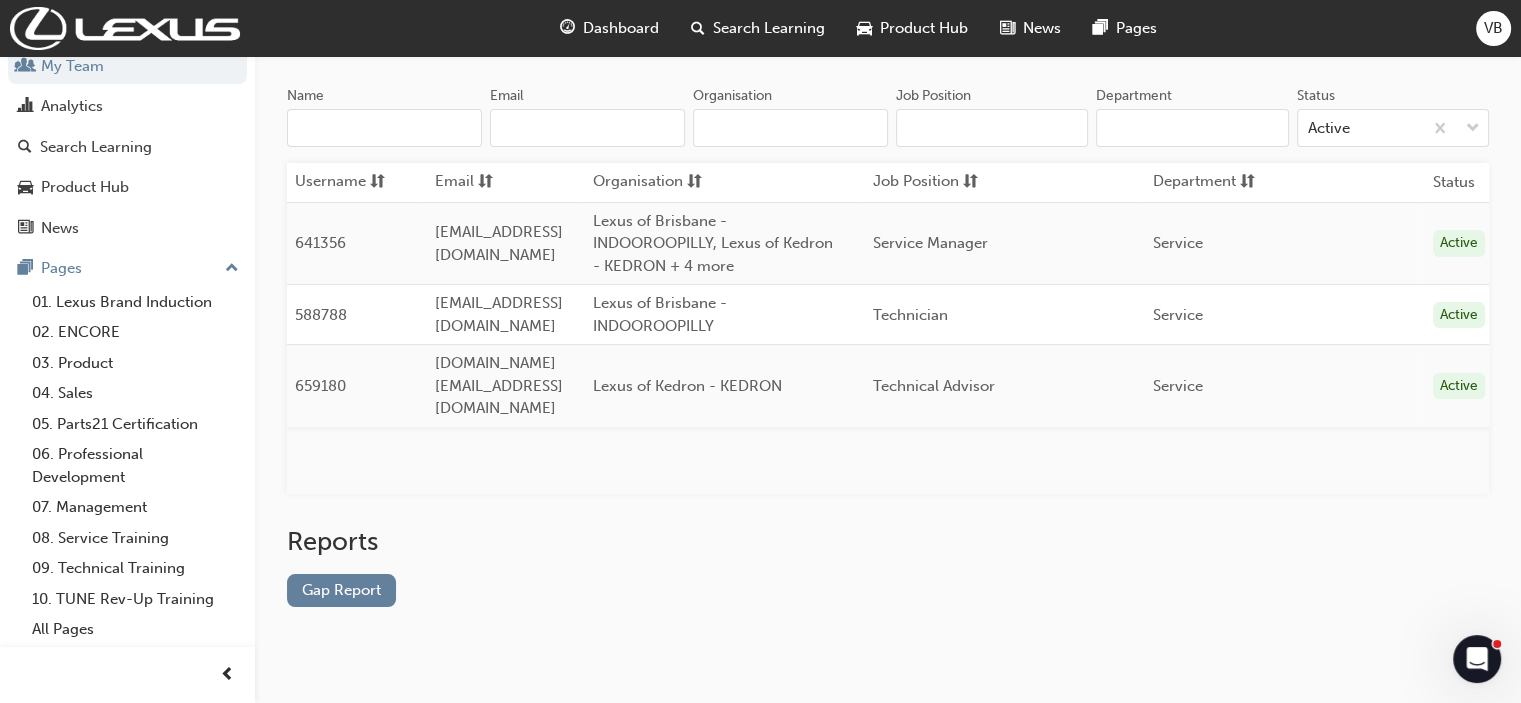 The image size is (1521, 703). What do you see at coordinates (732, 96) in the screenshot?
I see `div: Organisation` at bounding box center [732, 96].